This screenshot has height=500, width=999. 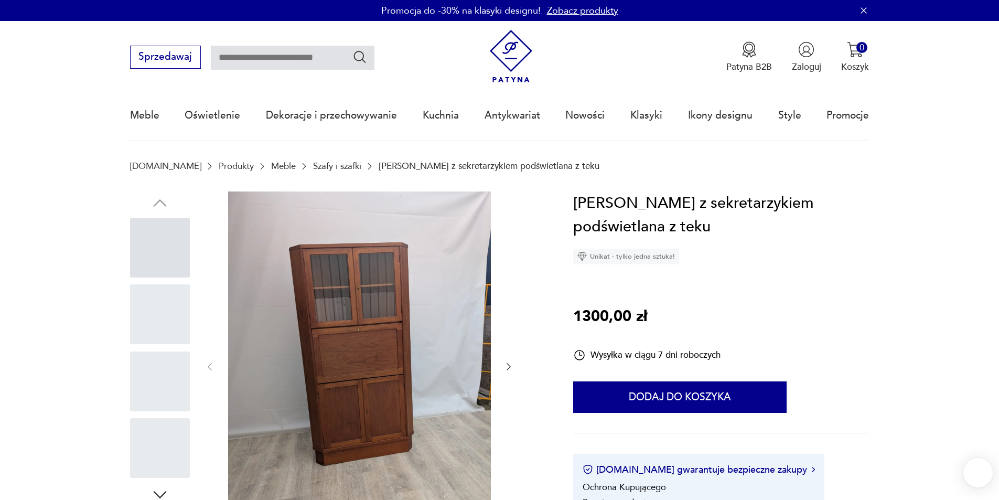 I want to click on p: 1300,00 zł, so click(x=610, y=317).